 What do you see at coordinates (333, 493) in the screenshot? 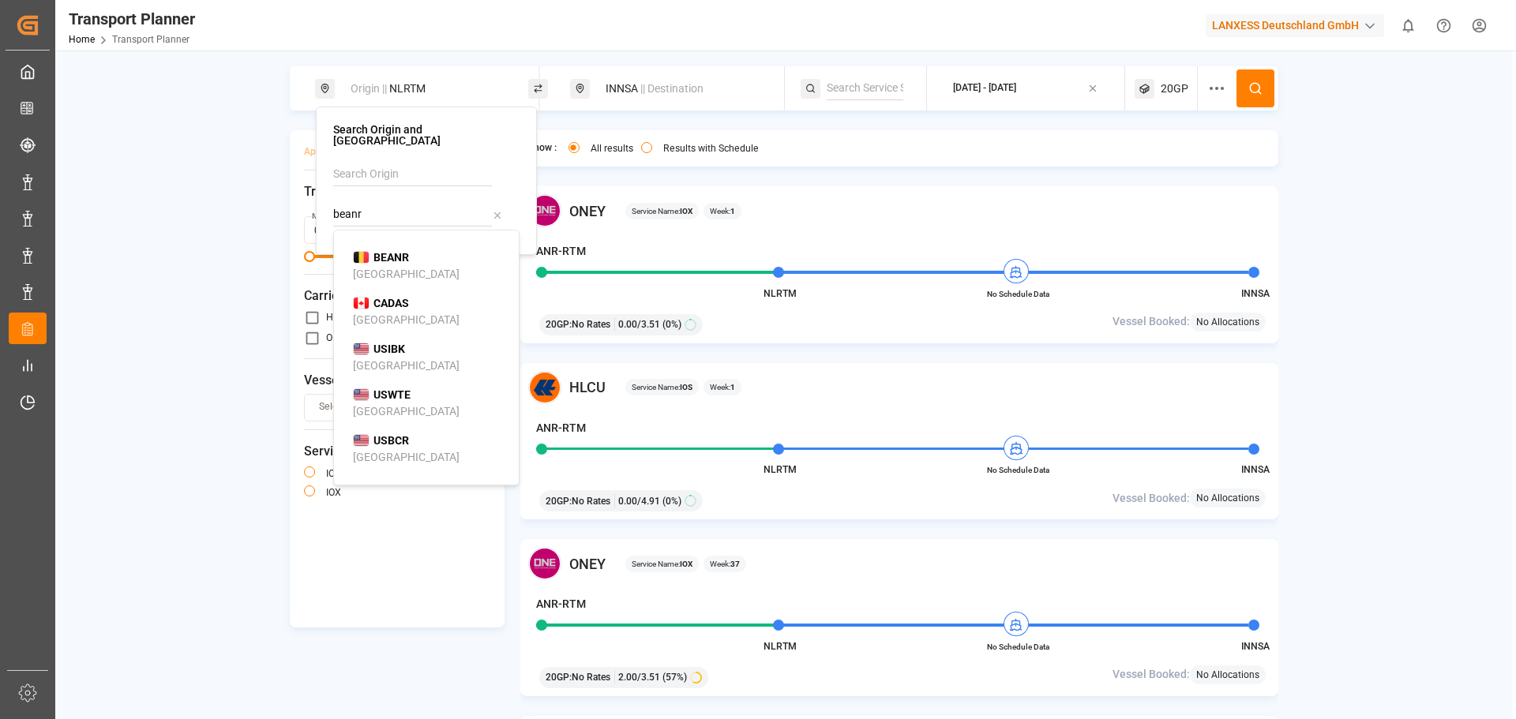
I see `label: IOX` at bounding box center [333, 493].